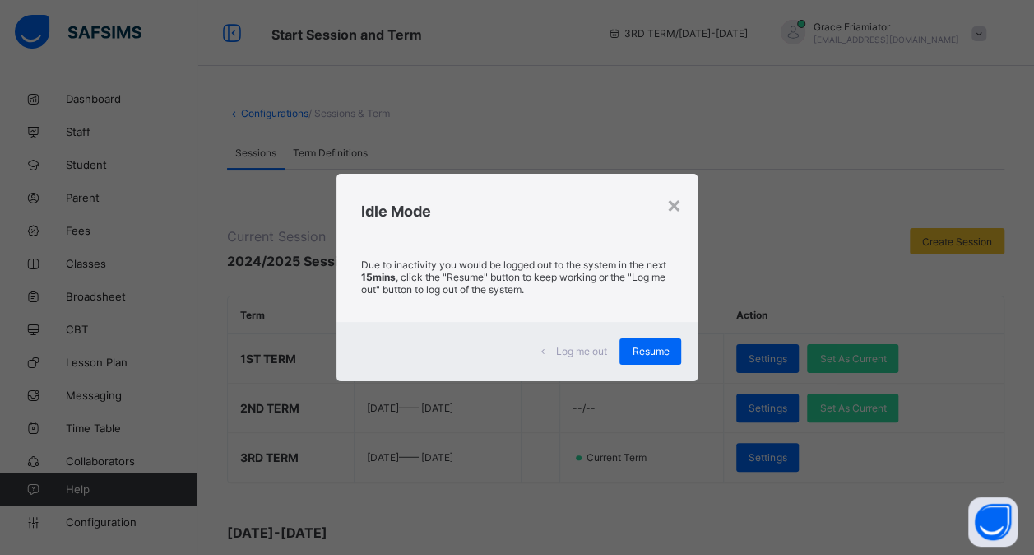  Describe the element at coordinates (518, 276) in the screenshot. I see `p: Due to inactivity you would be logged out to the system in the next , click the "Resume" button t...` at that location.